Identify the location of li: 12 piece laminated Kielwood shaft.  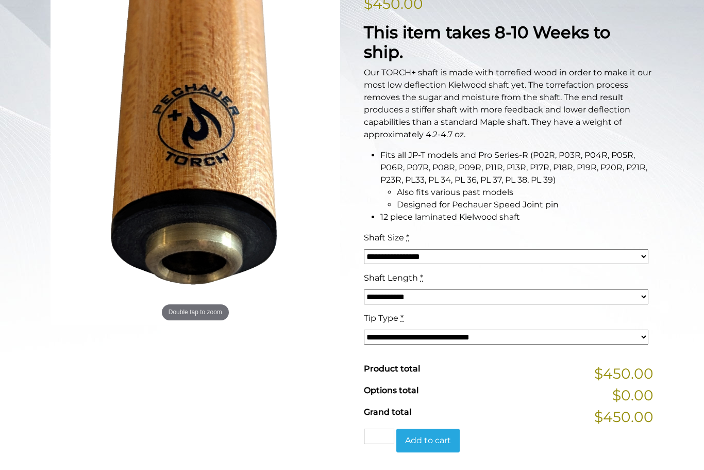
(517, 217).